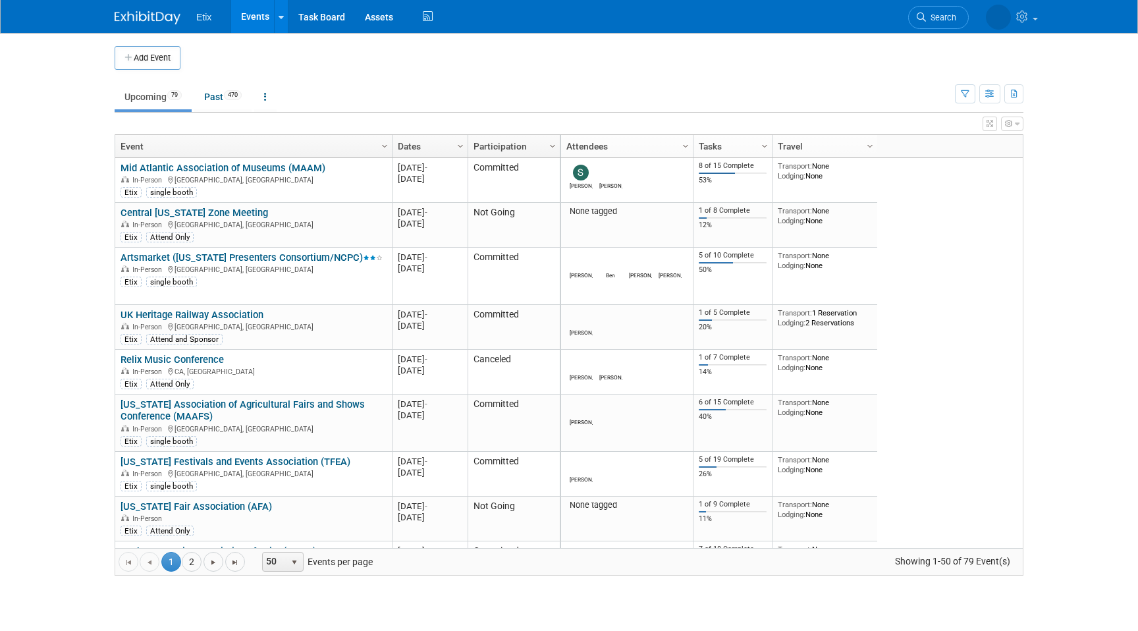 Image resolution: width=1138 pixels, height=631 pixels. I want to click on img: Michael Reklis, so click(611, 364).